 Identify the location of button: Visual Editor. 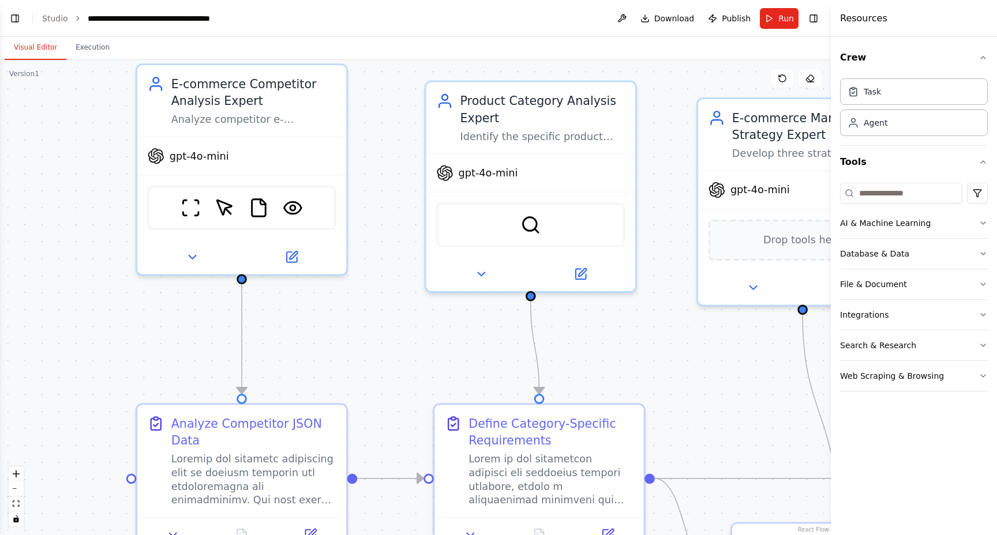
(35, 48).